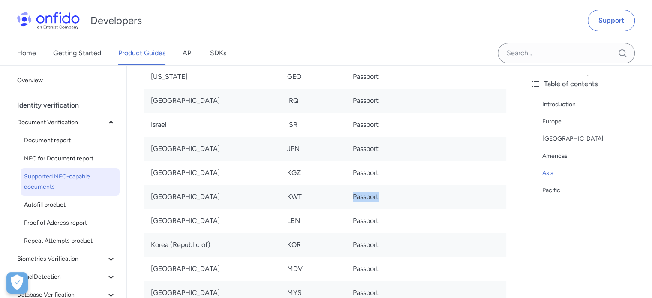  What do you see at coordinates (70, 141) in the screenshot?
I see `a: Document report` at bounding box center [70, 141].